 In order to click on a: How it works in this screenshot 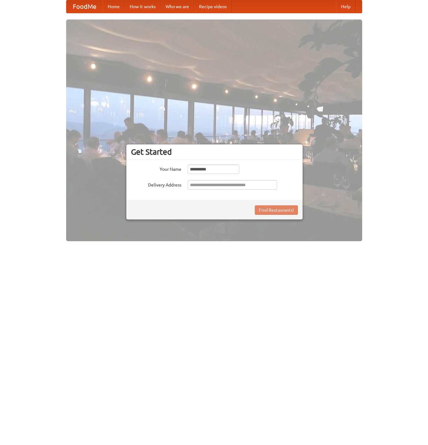, I will do `click(143, 7)`.